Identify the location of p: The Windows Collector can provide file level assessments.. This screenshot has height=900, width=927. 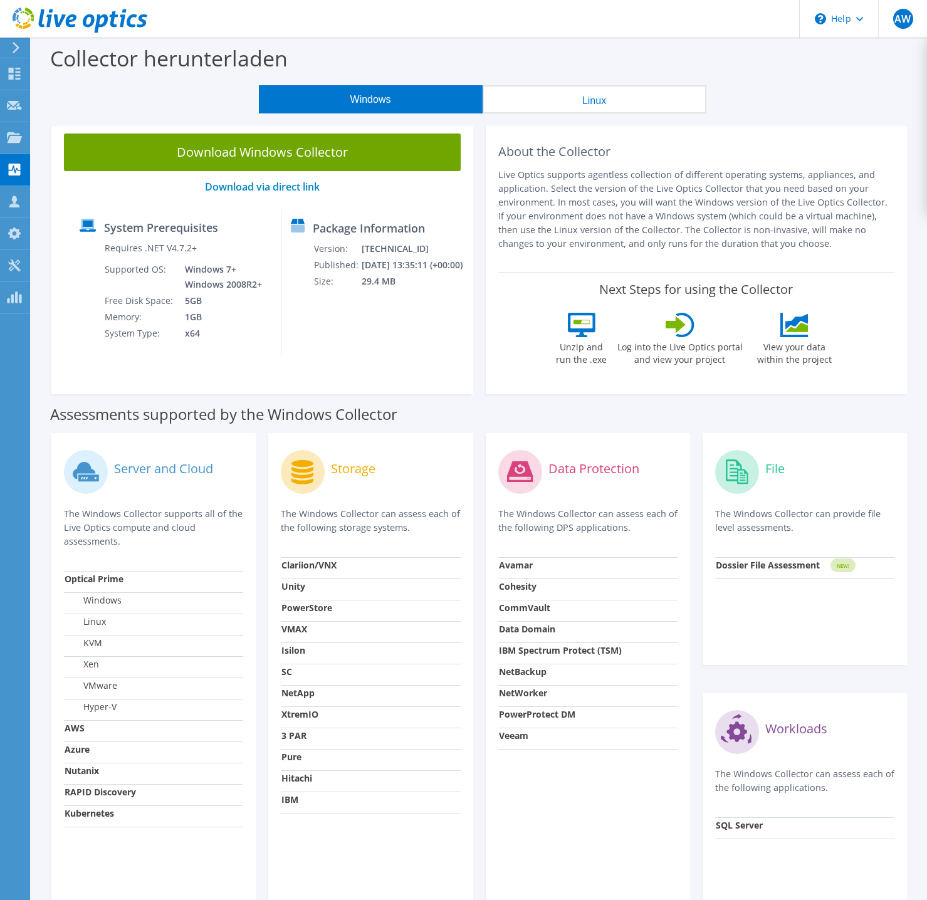
(805, 521).